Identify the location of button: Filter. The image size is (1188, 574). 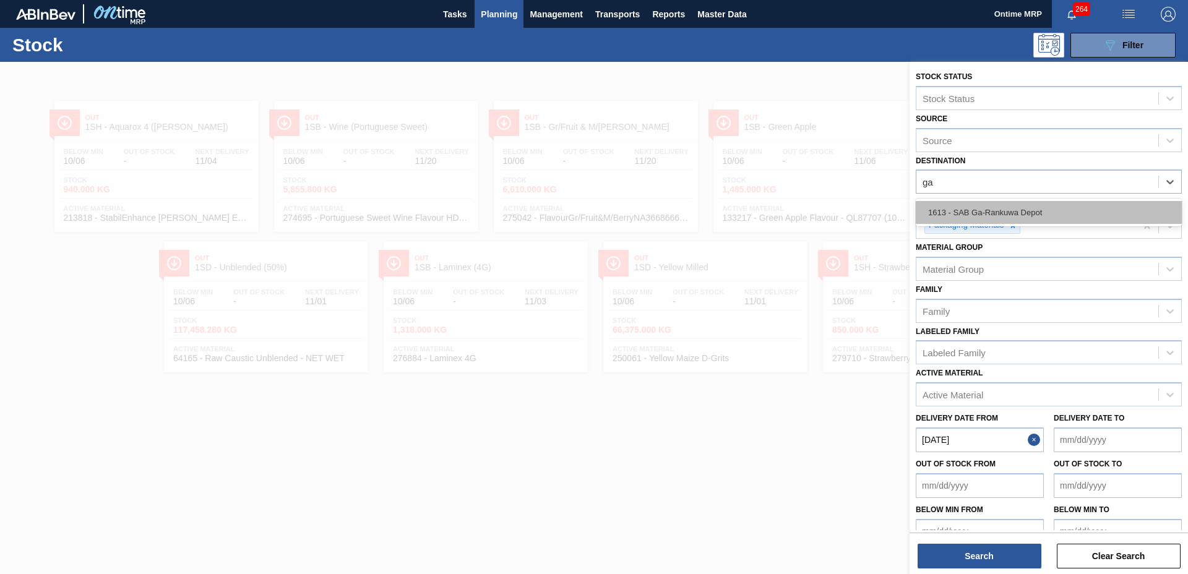
(1123, 45).